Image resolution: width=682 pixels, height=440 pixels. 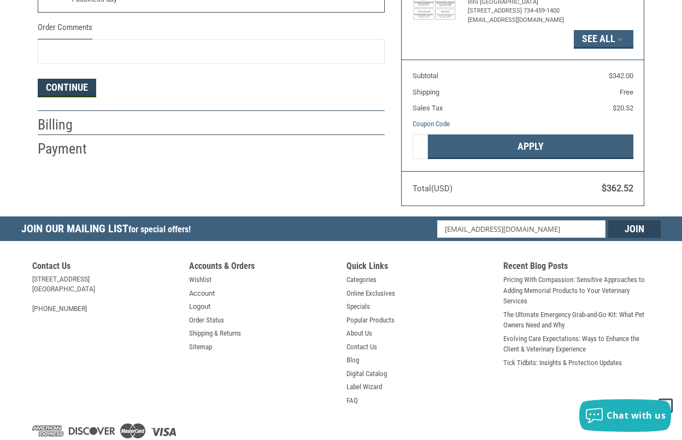 I want to click on a: Tick Tidbits: Insights & Protection Updates, so click(x=562, y=363).